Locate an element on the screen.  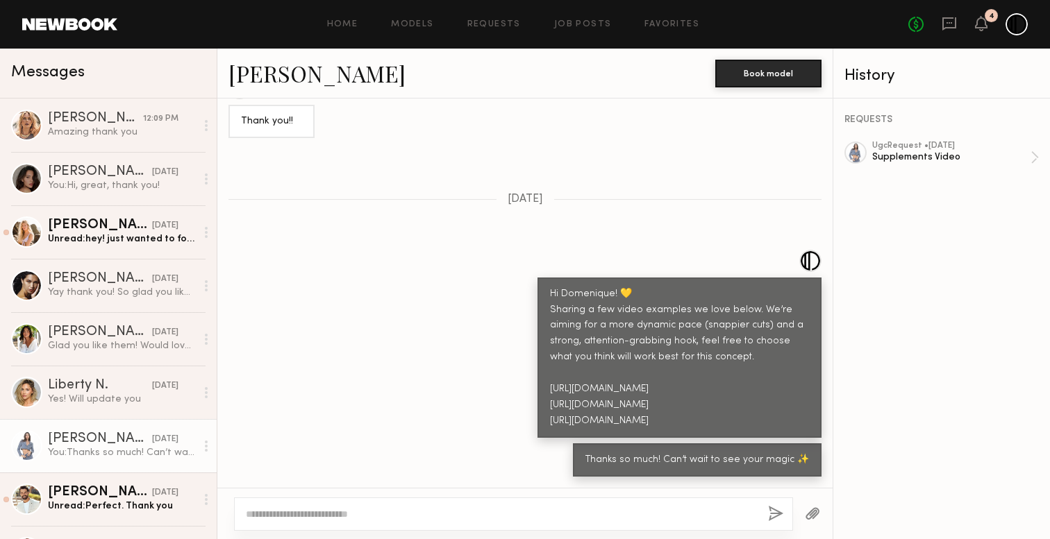
div: Unread: hey! just wanted to follow up is located at coordinates (121, 239).